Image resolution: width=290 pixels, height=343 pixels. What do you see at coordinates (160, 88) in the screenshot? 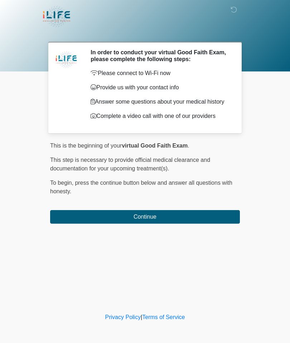
I see `p: Provide us with your contact info` at bounding box center [160, 88].